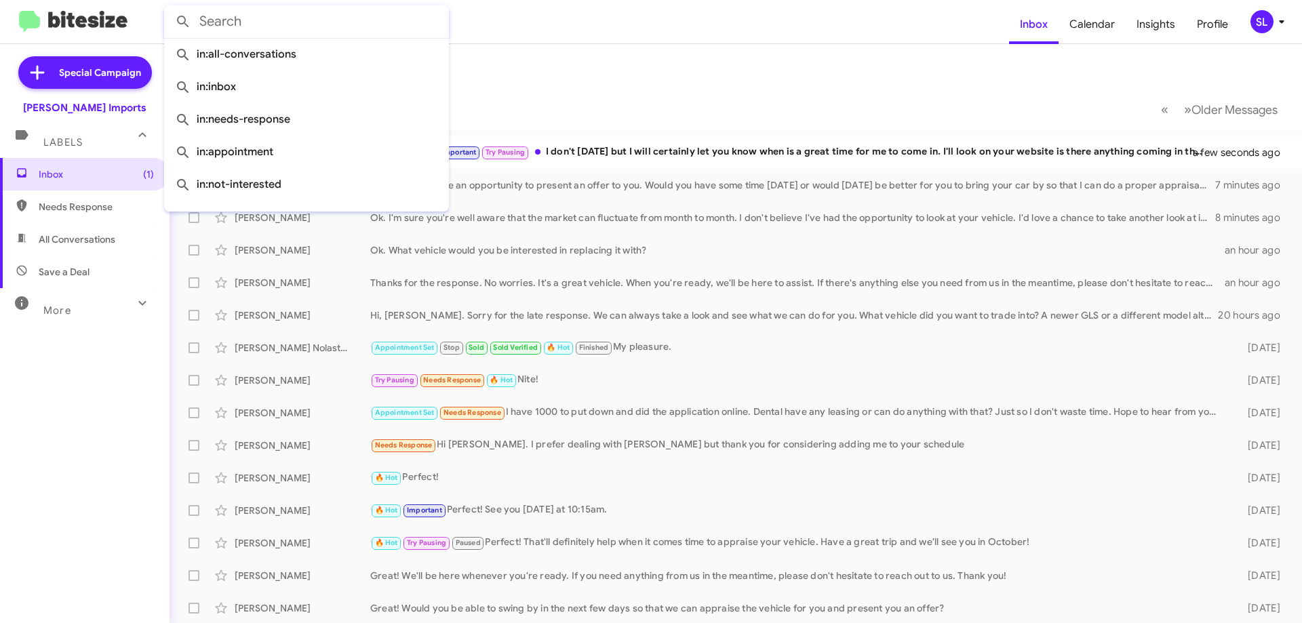  What do you see at coordinates (798, 412) in the screenshot?
I see `div: I have 1000 to put down and did the application online. Dental have any leasing or can do anythin...` at bounding box center [798, 412].